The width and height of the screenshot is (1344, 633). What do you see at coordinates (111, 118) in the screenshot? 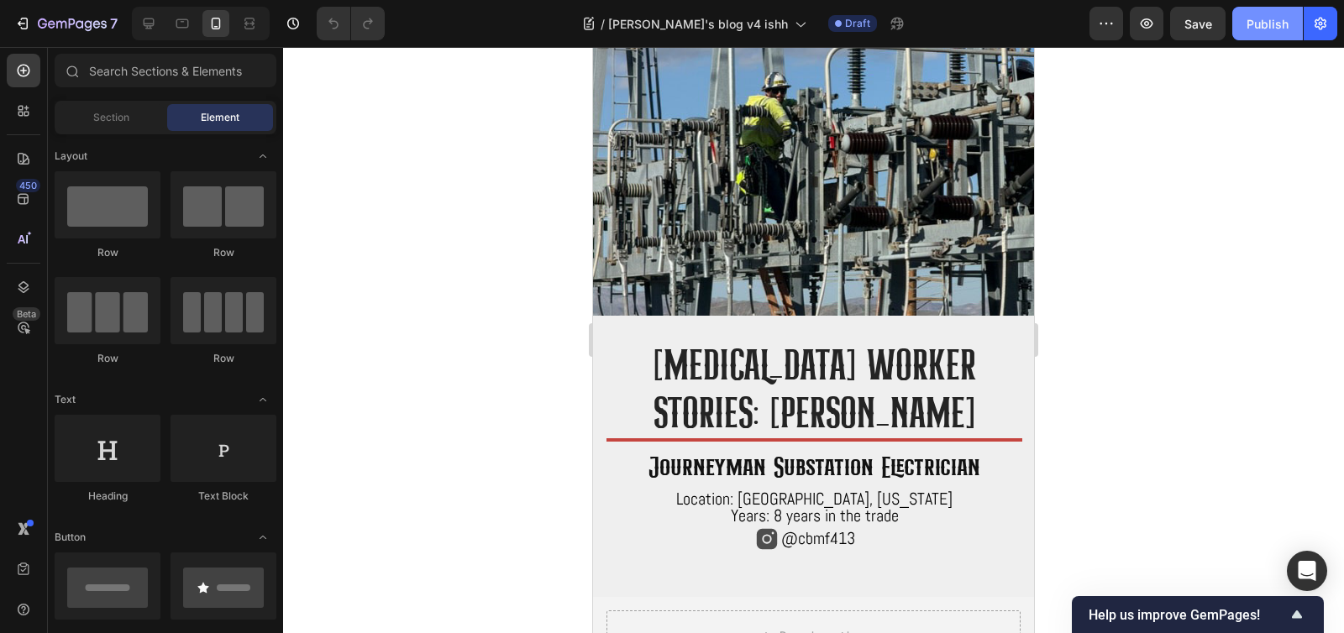
I see `span: Section` at bounding box center [111, 118].